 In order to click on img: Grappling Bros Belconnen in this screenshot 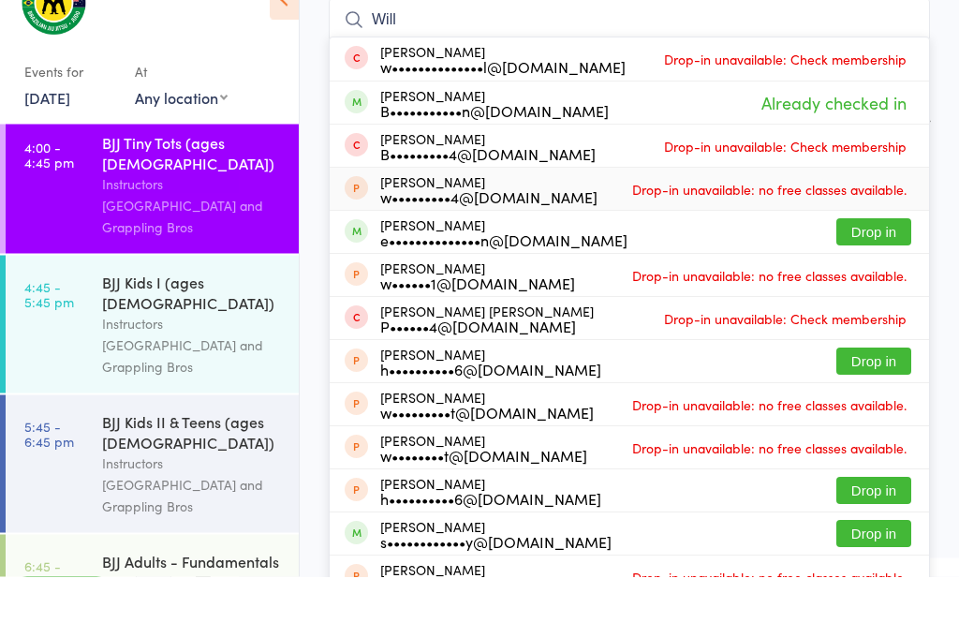, I will do `click(53, 49)`.